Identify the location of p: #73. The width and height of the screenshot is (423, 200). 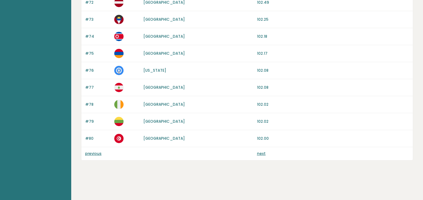
(98, 20).